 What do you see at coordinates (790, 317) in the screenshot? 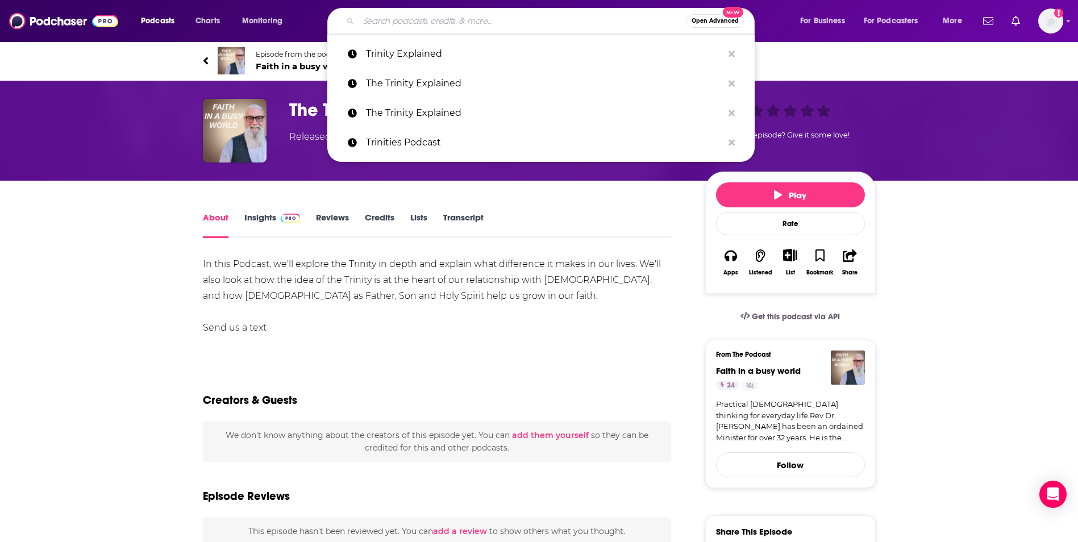
I see `a: Get this podcast via API` at bounding box center [790, 317].